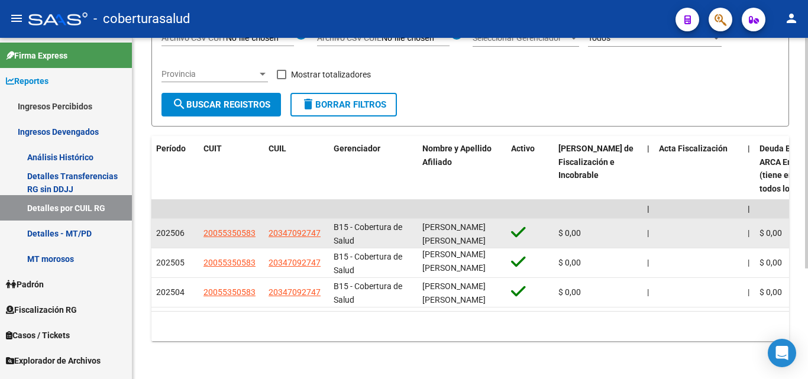 The width and height of the screenshot is (808, 379). I want to click on datatable-header-cell: Gerenciador, so click(373, 169).